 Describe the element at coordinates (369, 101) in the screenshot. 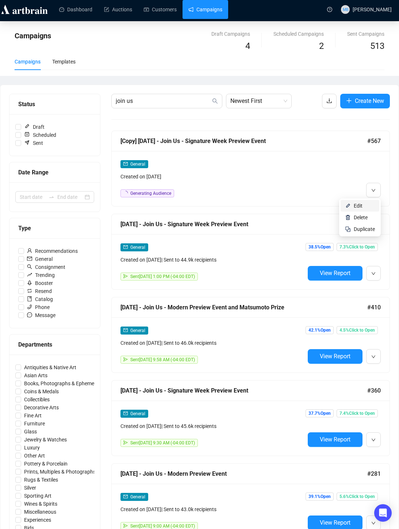

I see `span: Create New` at that location.